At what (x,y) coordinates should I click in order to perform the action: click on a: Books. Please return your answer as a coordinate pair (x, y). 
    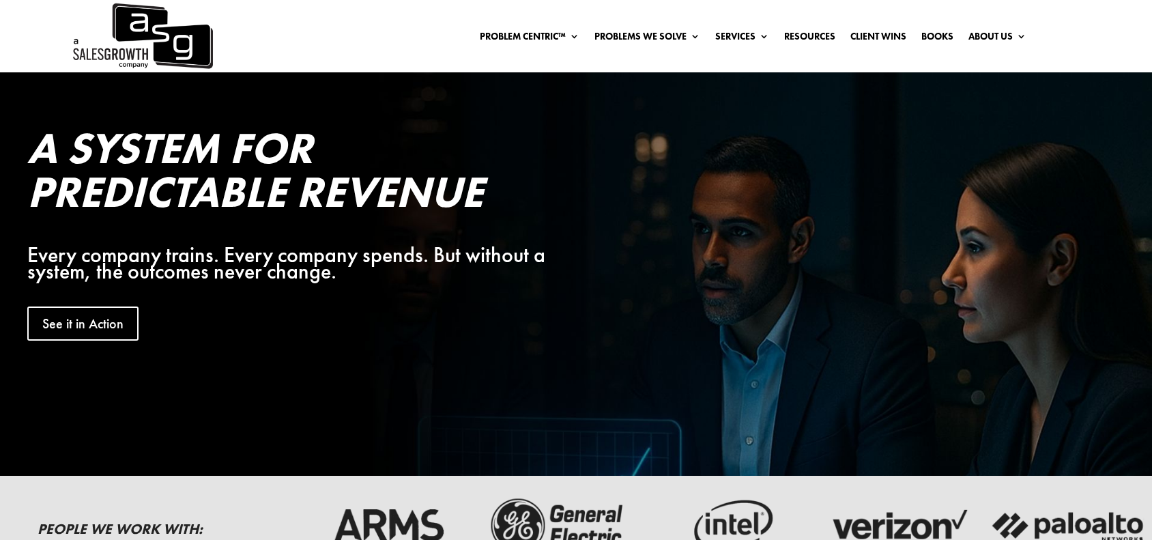
    Looking at the image, I should click on (937, 39).